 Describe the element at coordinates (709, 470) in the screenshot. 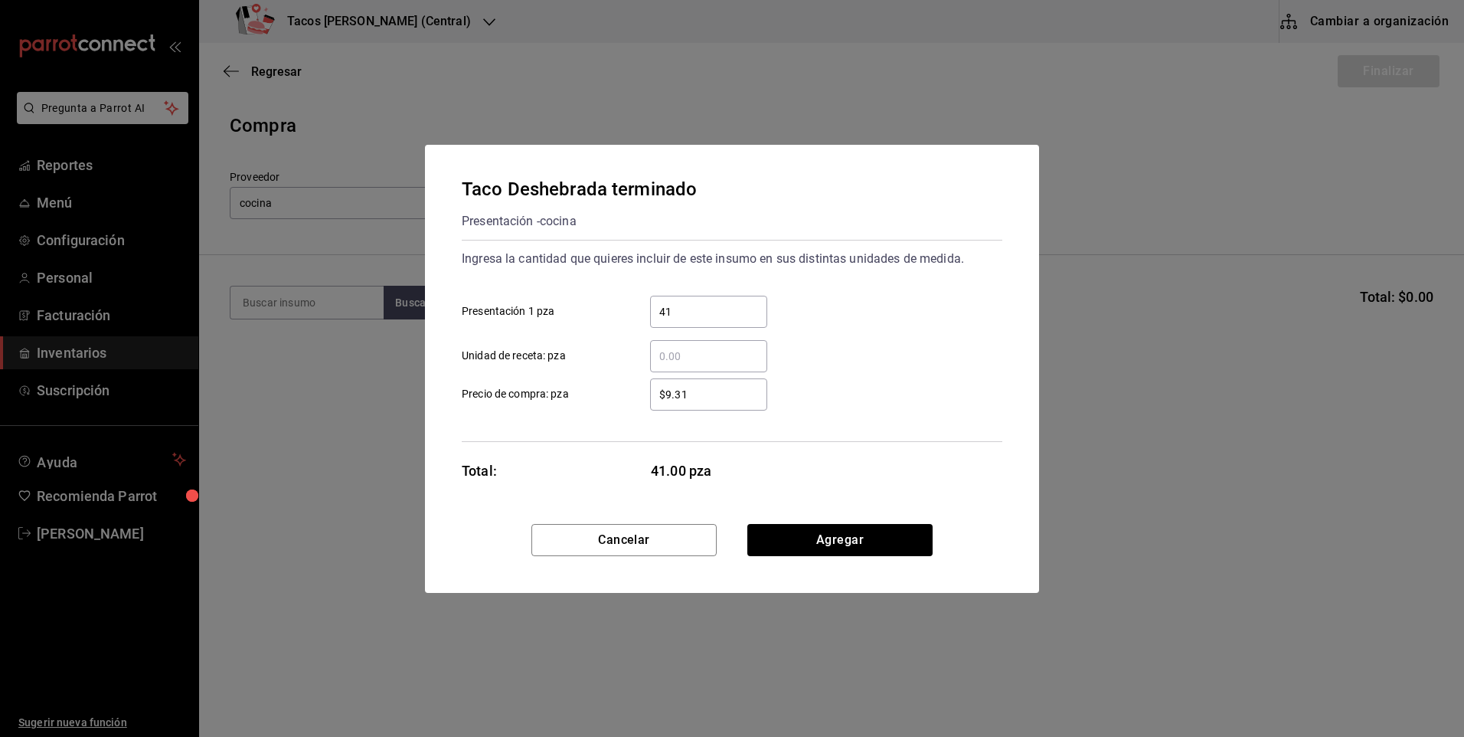

I see `span: 41.00 pza` at that location.